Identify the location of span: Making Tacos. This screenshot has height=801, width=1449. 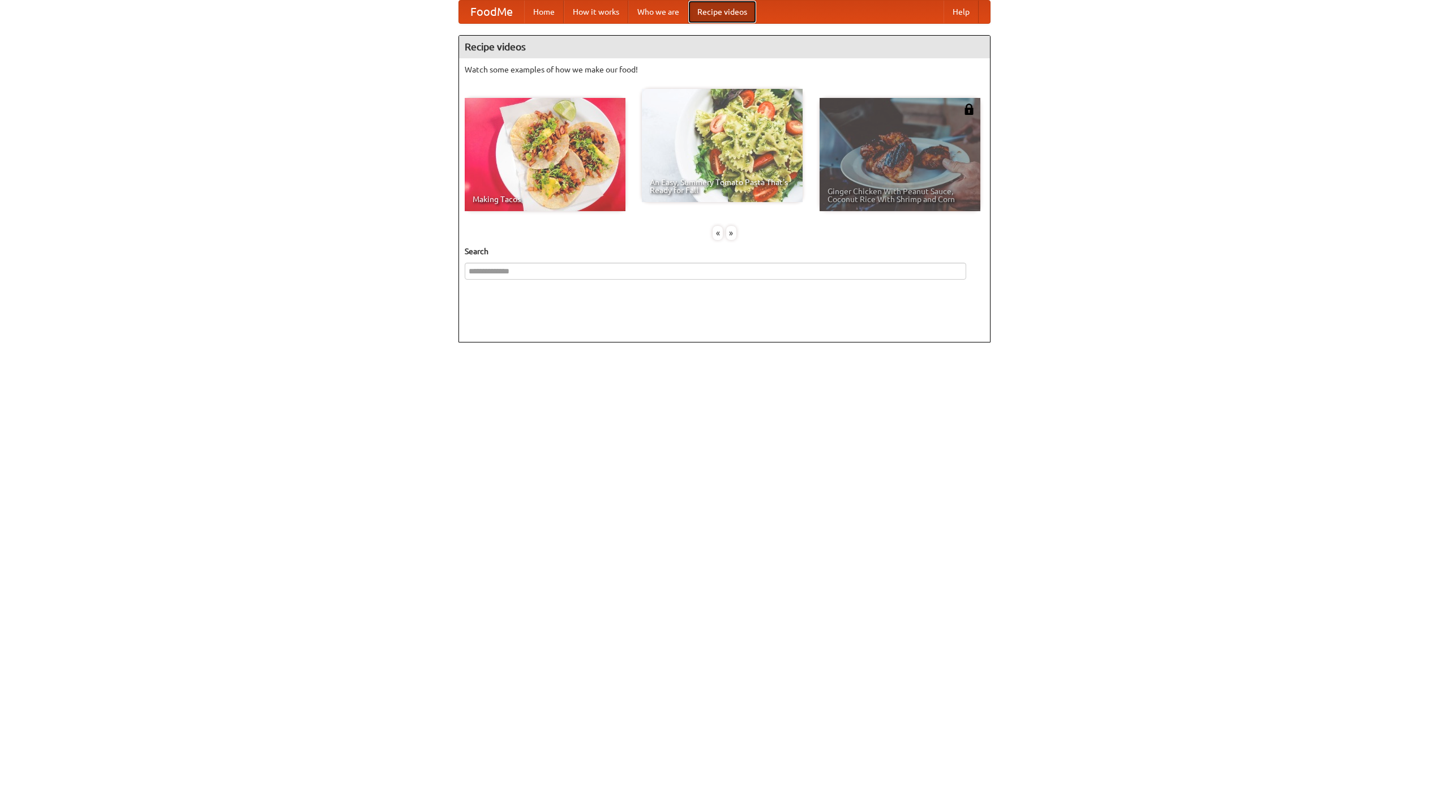
(545, 199).